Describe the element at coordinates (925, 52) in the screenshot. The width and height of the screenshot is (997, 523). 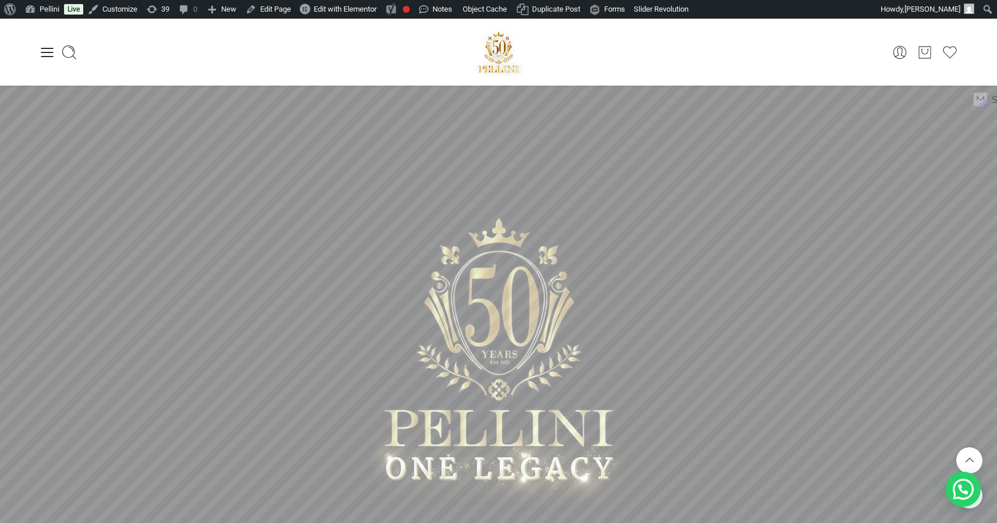
I see `a: Cart` at that location.